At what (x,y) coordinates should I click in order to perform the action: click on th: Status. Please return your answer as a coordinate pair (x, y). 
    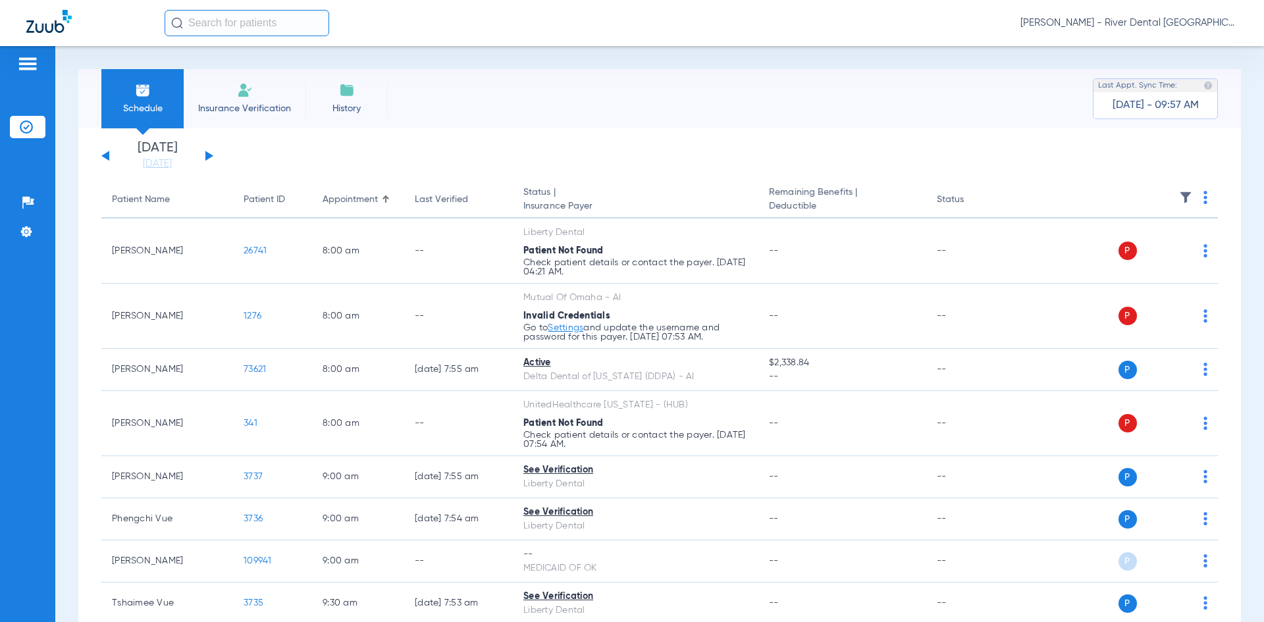
    Looking at the image, I should click on (970, 200).